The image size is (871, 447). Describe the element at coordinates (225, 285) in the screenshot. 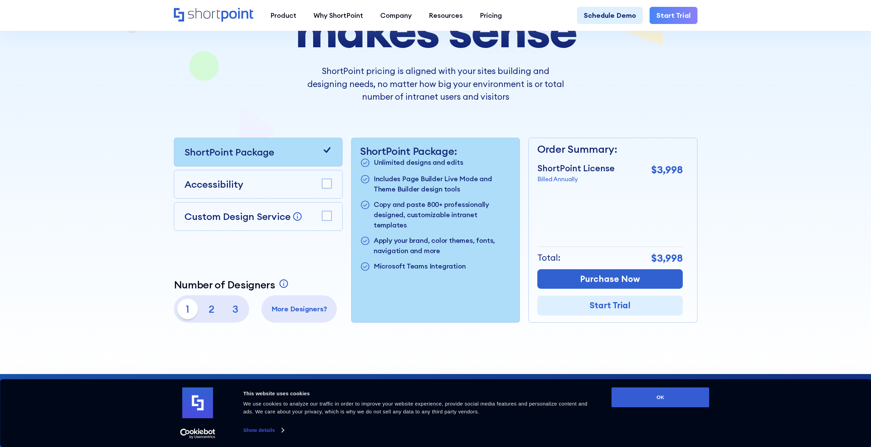

I see `p: Number of Designers` at that location.